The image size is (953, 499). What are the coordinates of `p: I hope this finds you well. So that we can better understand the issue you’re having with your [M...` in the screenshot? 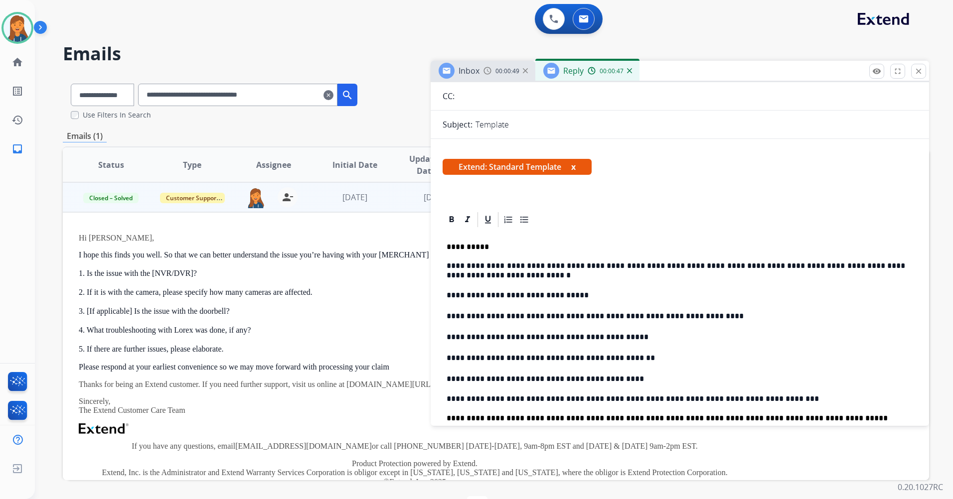 It's located at (415, 255).